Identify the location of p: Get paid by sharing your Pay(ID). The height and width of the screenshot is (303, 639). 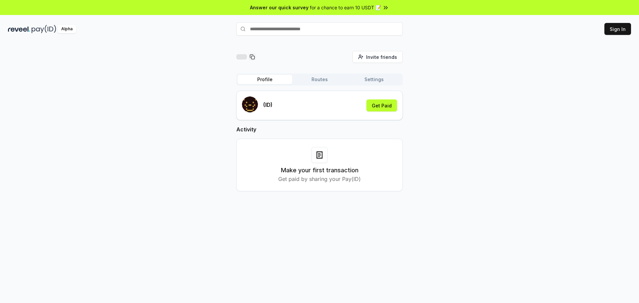
(319, 179).